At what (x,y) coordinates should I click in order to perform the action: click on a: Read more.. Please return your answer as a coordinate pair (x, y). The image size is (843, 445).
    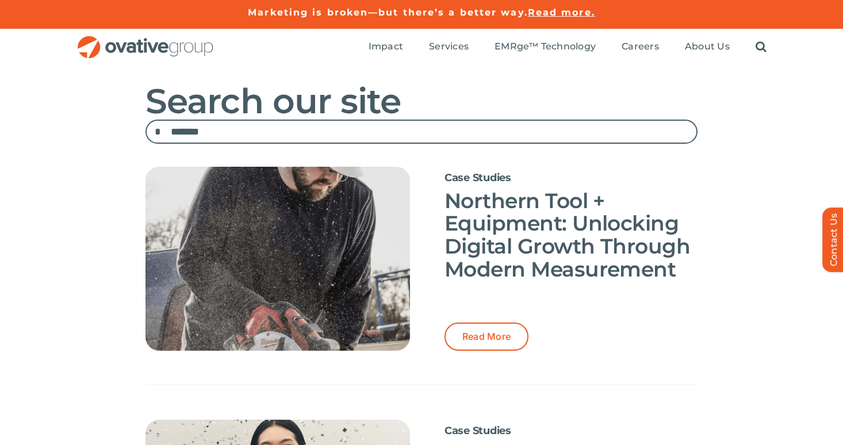
    Looking at the image, I should click on (561, 12).